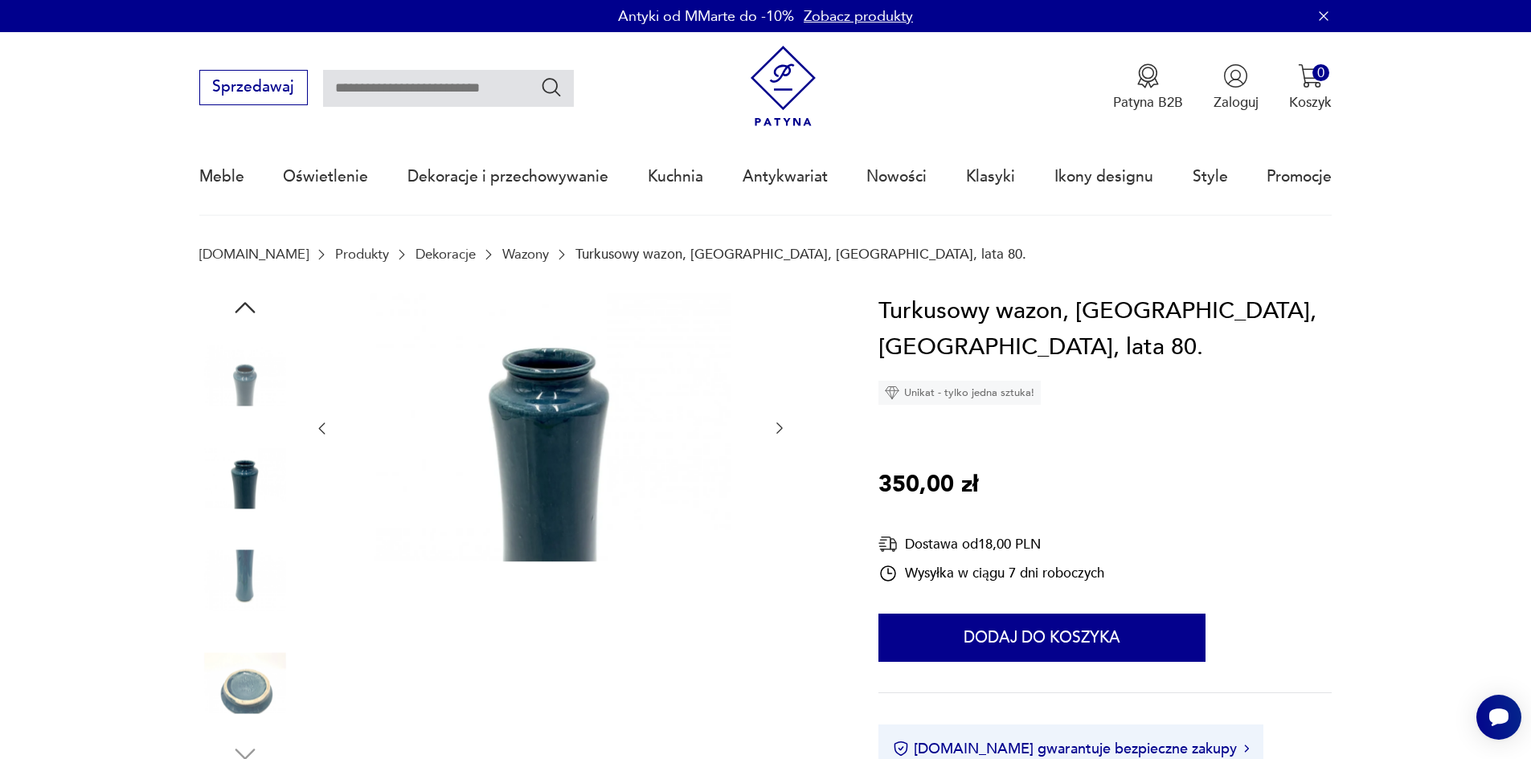 The height and width of the screenshot is (759, 1531). I want to click on a: Ikony designu, so click(1103, 177).